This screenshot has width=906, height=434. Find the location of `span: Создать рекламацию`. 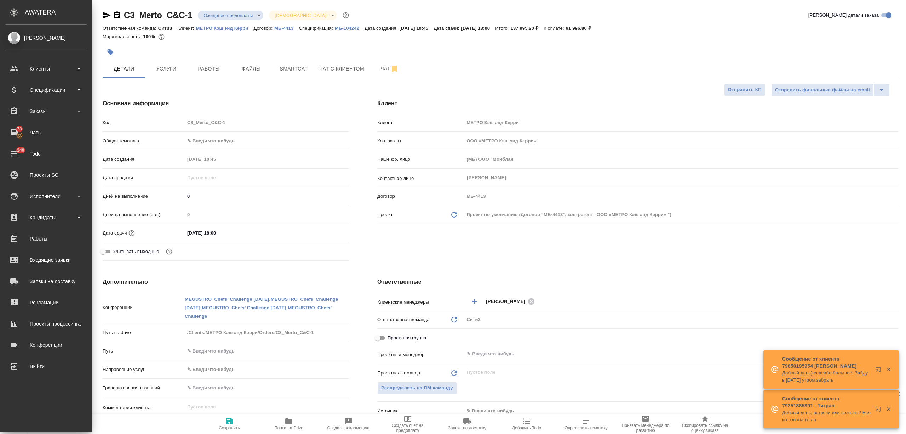

span: Создать рекламацию is located at coordinates (348, 428).